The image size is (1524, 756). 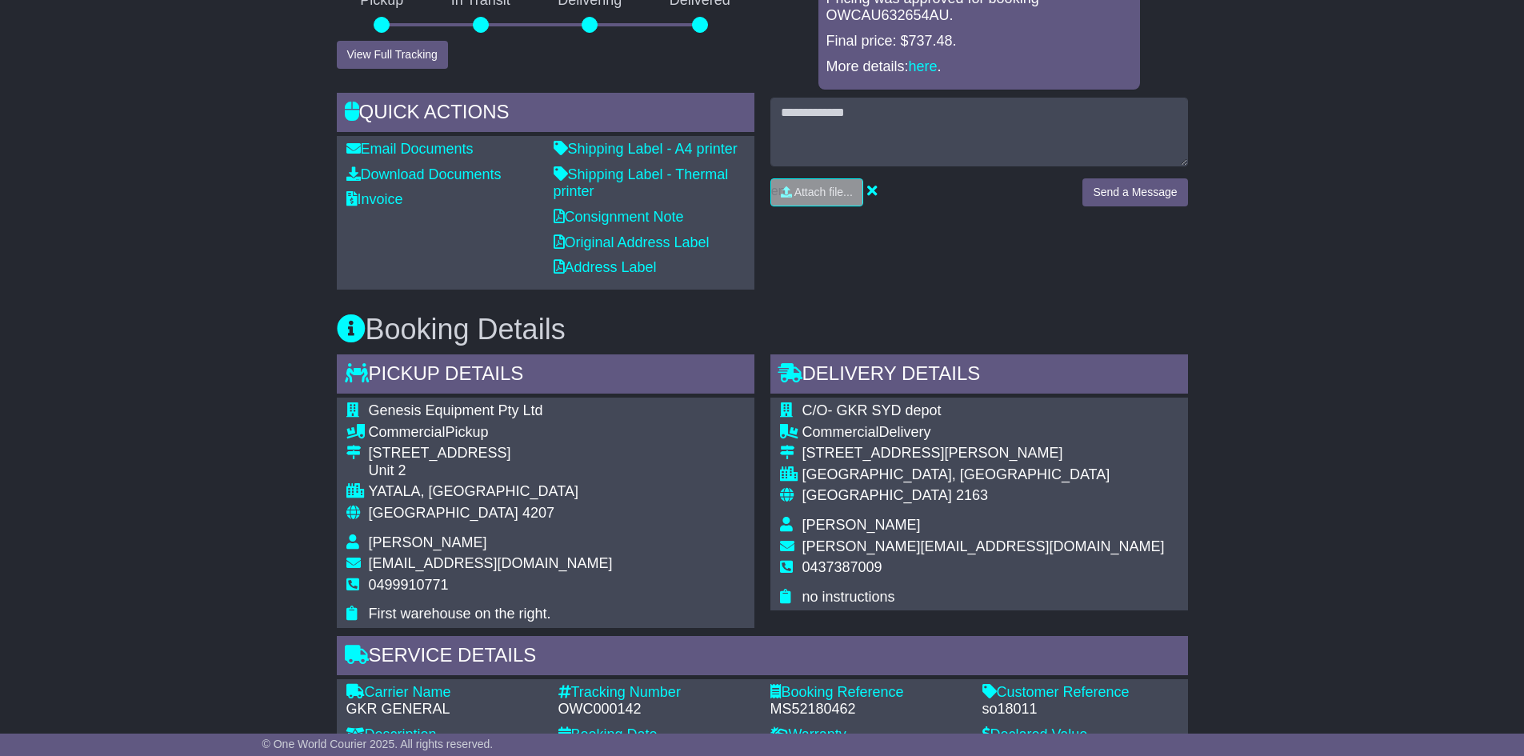 I want to click on a: Invoice, so click(x=374, y=199).